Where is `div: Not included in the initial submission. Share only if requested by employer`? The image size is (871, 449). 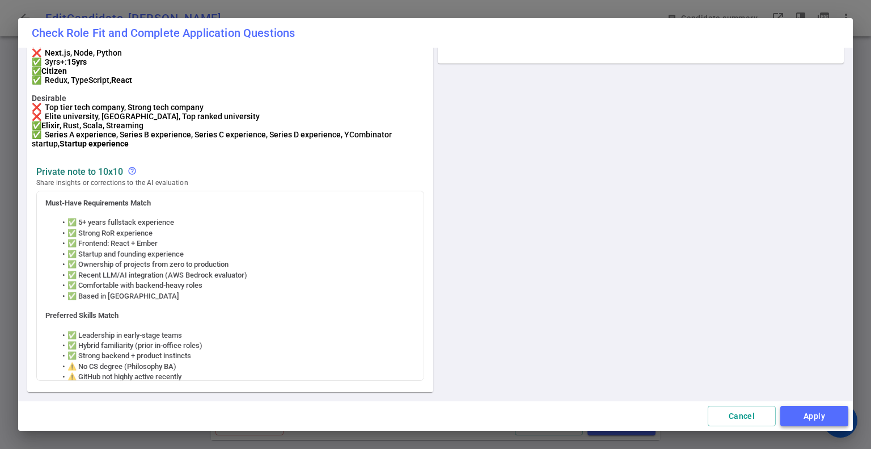
div: Not included in the initial submission. Share only if requested by employer is located at coordinates (134, 171).